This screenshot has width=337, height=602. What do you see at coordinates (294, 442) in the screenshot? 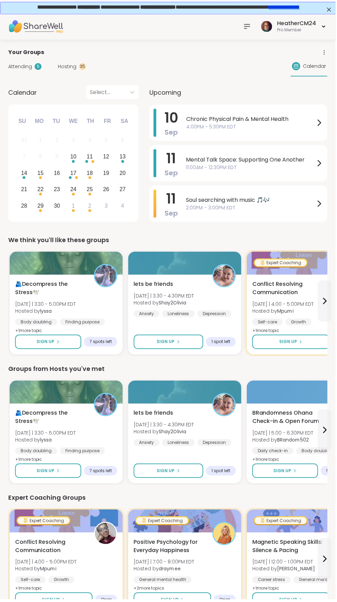
I see `b: BRandom502` at bounding box center [294, 442].